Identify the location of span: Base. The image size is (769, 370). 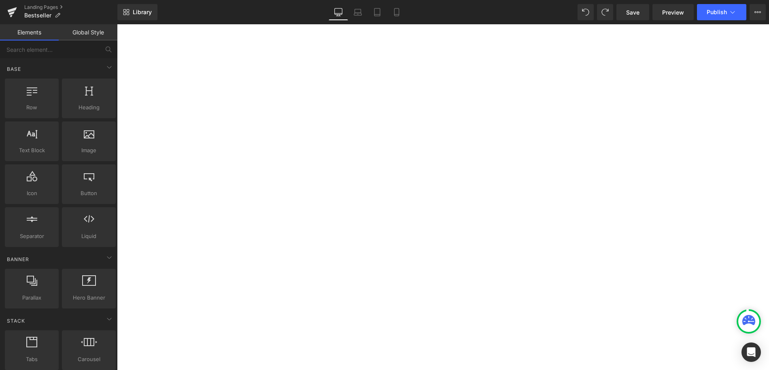
(14, 69).